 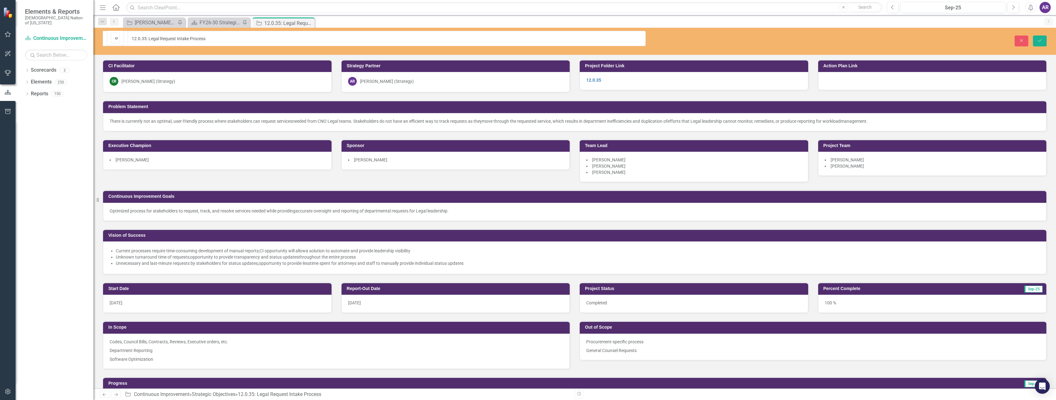 What do you see at coordinates (387, 121) in the screenshot?
I see `span: needed from CNO Legal teams. Stakeholders do not have an efficient way to track requests as they` at bounding box center [387, 121].